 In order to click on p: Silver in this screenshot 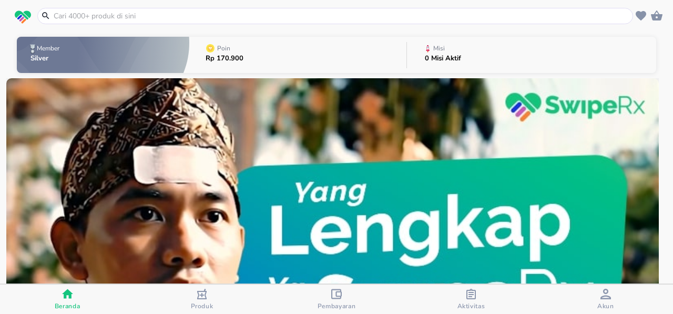, I will do `click(46, 58)`.